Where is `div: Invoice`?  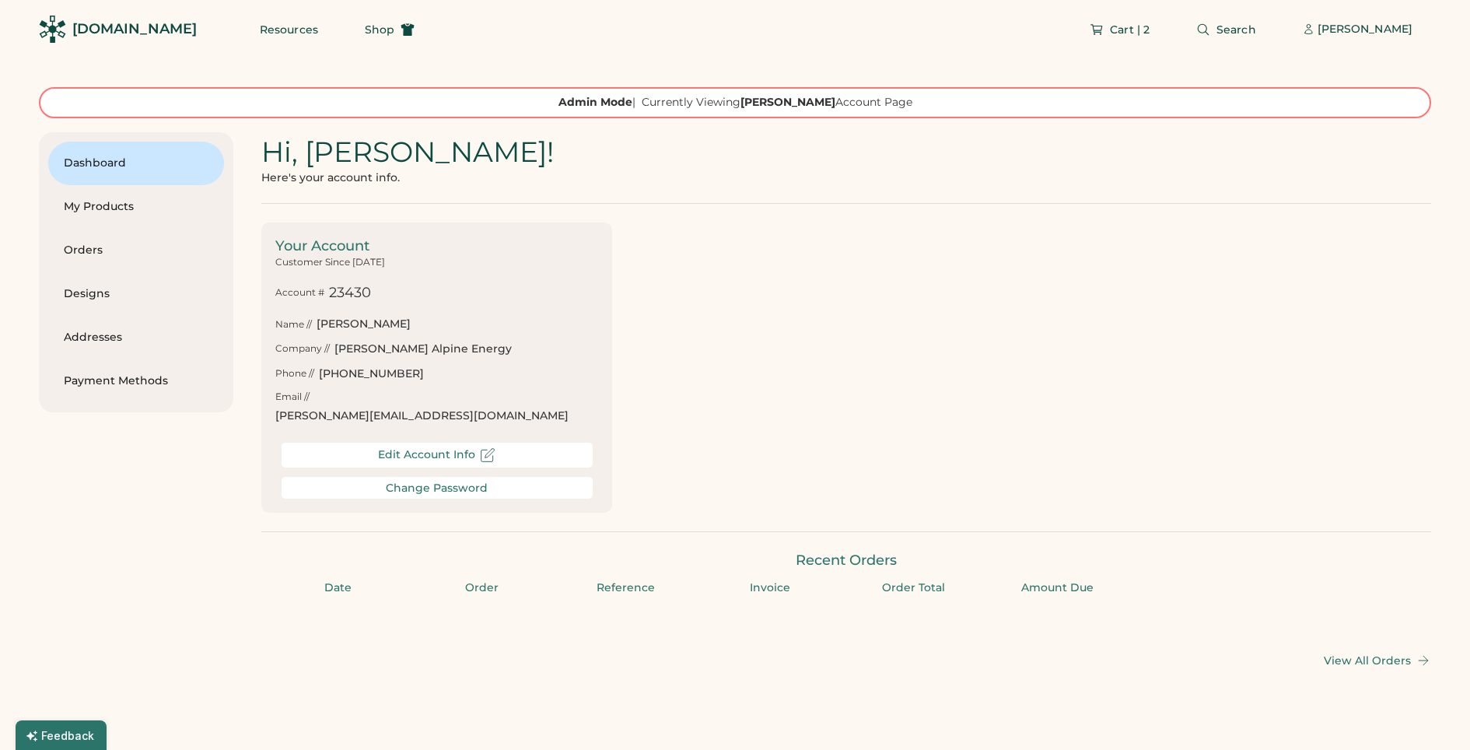
div: Invoice is located at coordinates (769, 588).